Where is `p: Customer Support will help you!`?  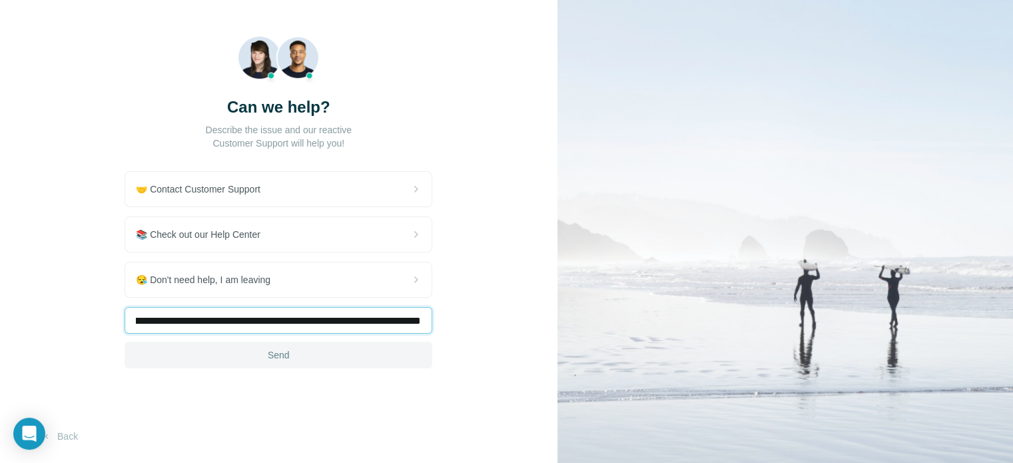
p: Customer Support will help you! is located at coordinates (278, 143).